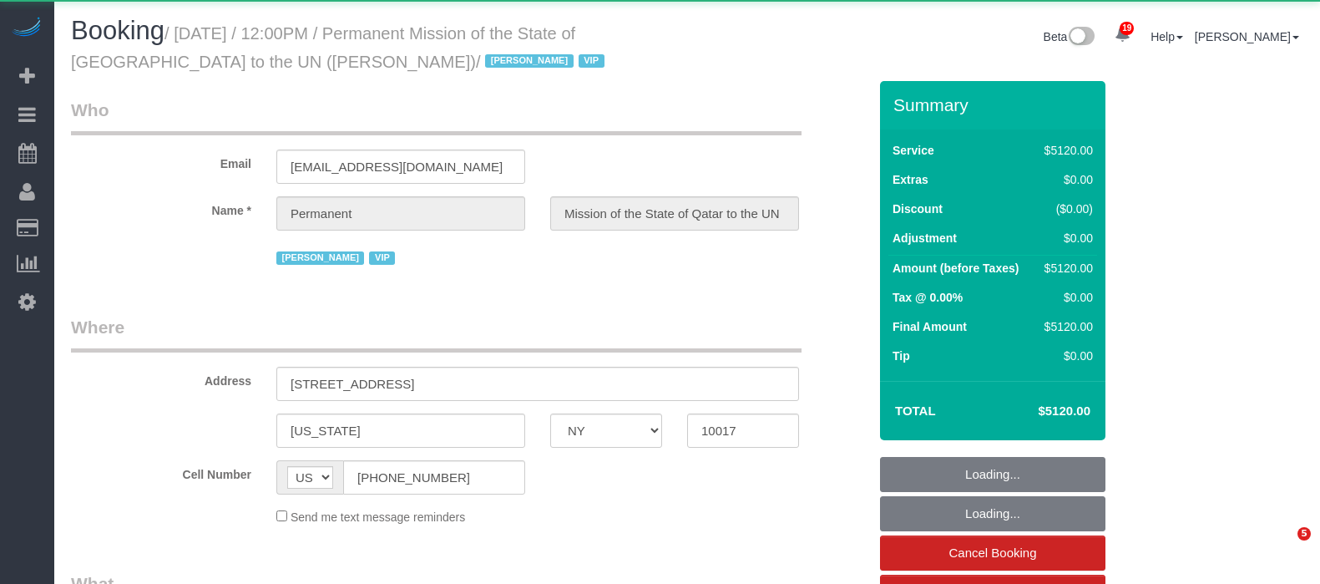  Describe the element at coordinates (161, 377) in the screenshot. I see `label: Address` at that location.